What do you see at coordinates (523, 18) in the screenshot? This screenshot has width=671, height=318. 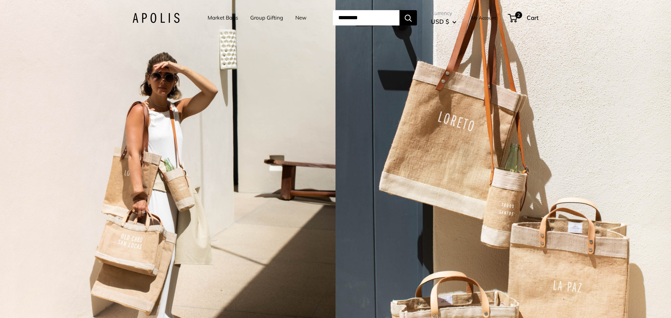 I see `a: 2 Cart` at bounding box center [523, 18].